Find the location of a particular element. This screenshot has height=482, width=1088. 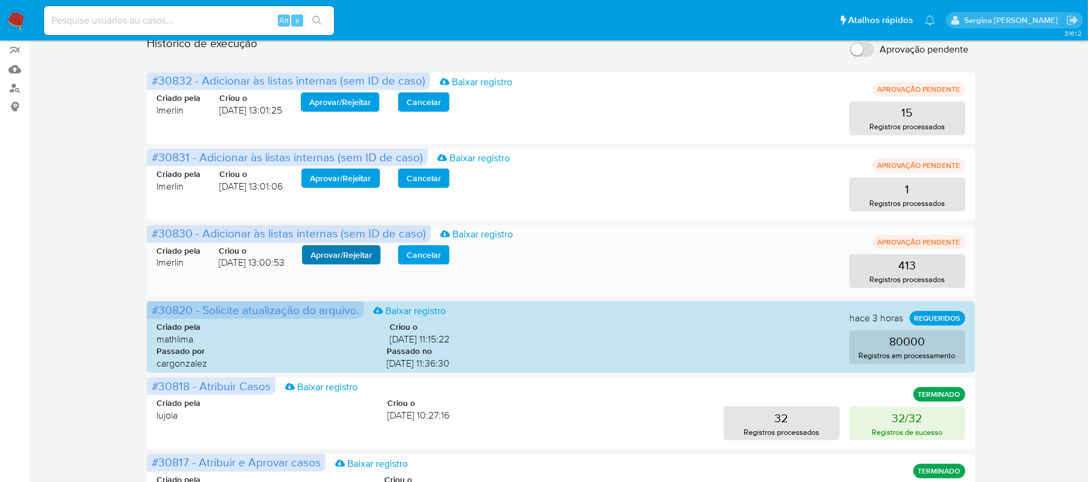

a: Notificações is located at coordinates (929, 20).